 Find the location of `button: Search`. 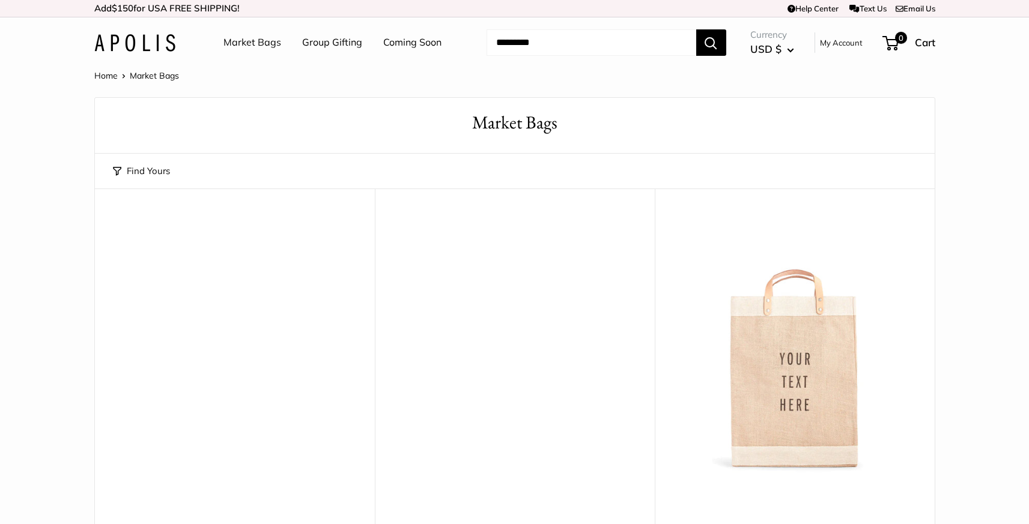

button: Search is located at coordinates (711, 43).